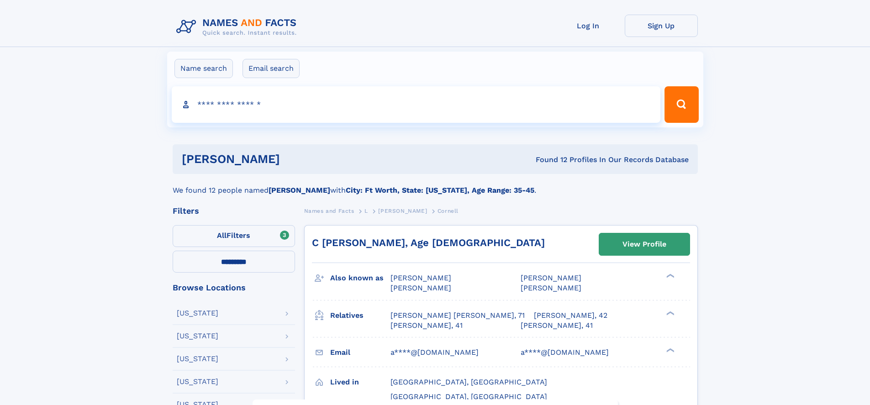 This screenshot has width=870, height=405. Describe the element at coordinates (366, 210) in the screenshot. I see `a: L` at that location.